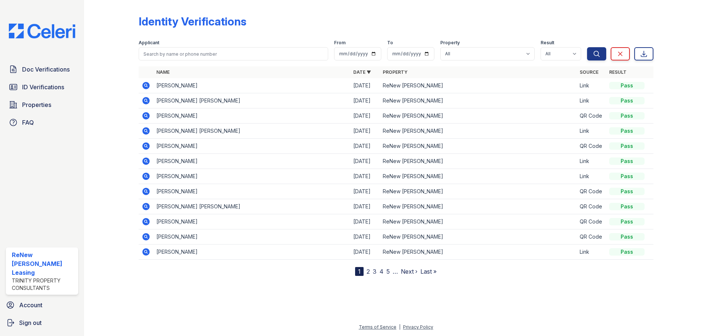 This screenshot has width=708, height=336. Describe the element at coordinates (42, 305) in the screenshot. I see `a: Account` at that location.